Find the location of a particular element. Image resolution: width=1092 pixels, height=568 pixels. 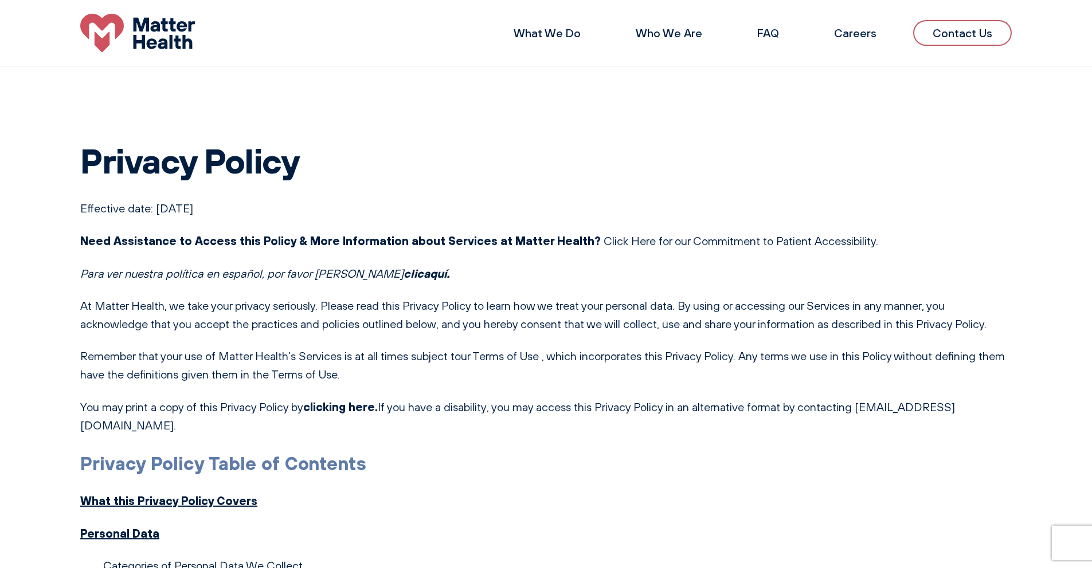

a: FAQ is located at coordinates (768, 33).